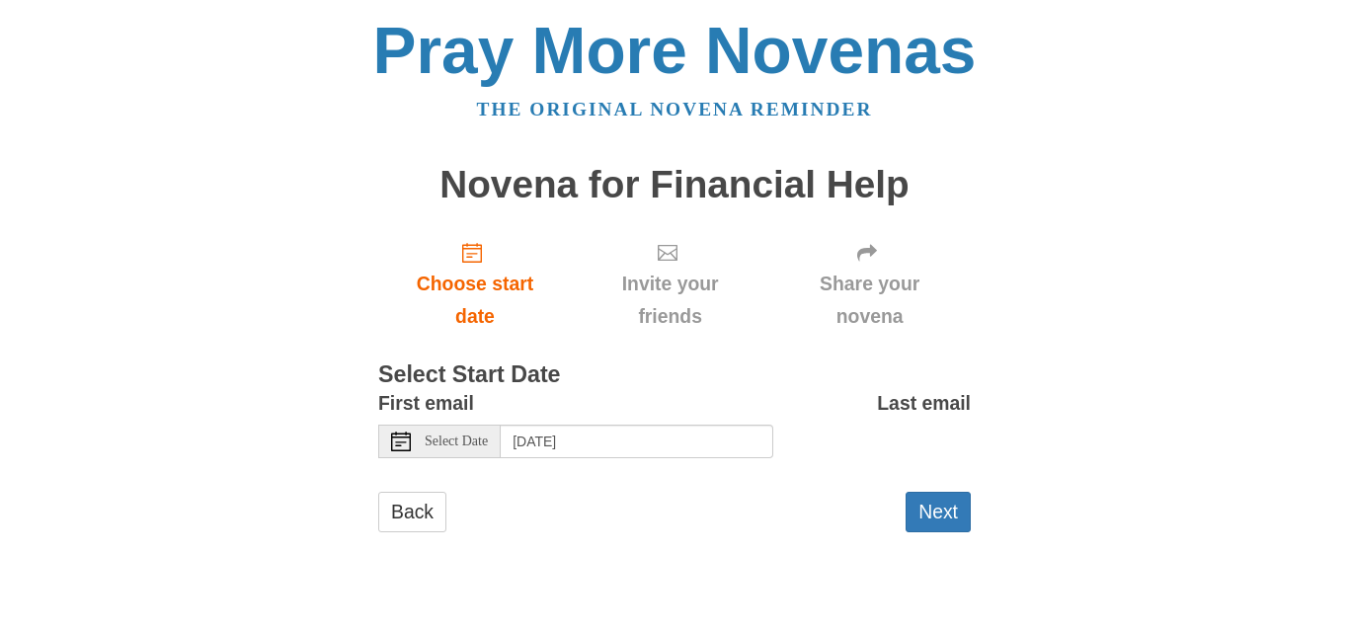  Describe the element at coordinates (938, 512) in the screenshot. I see `button: Next` at that location.